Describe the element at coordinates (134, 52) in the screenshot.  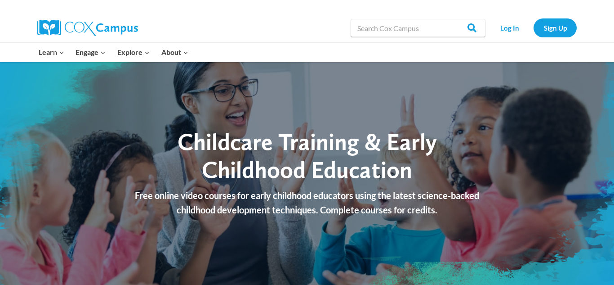
I see `span: Explore` at that location.